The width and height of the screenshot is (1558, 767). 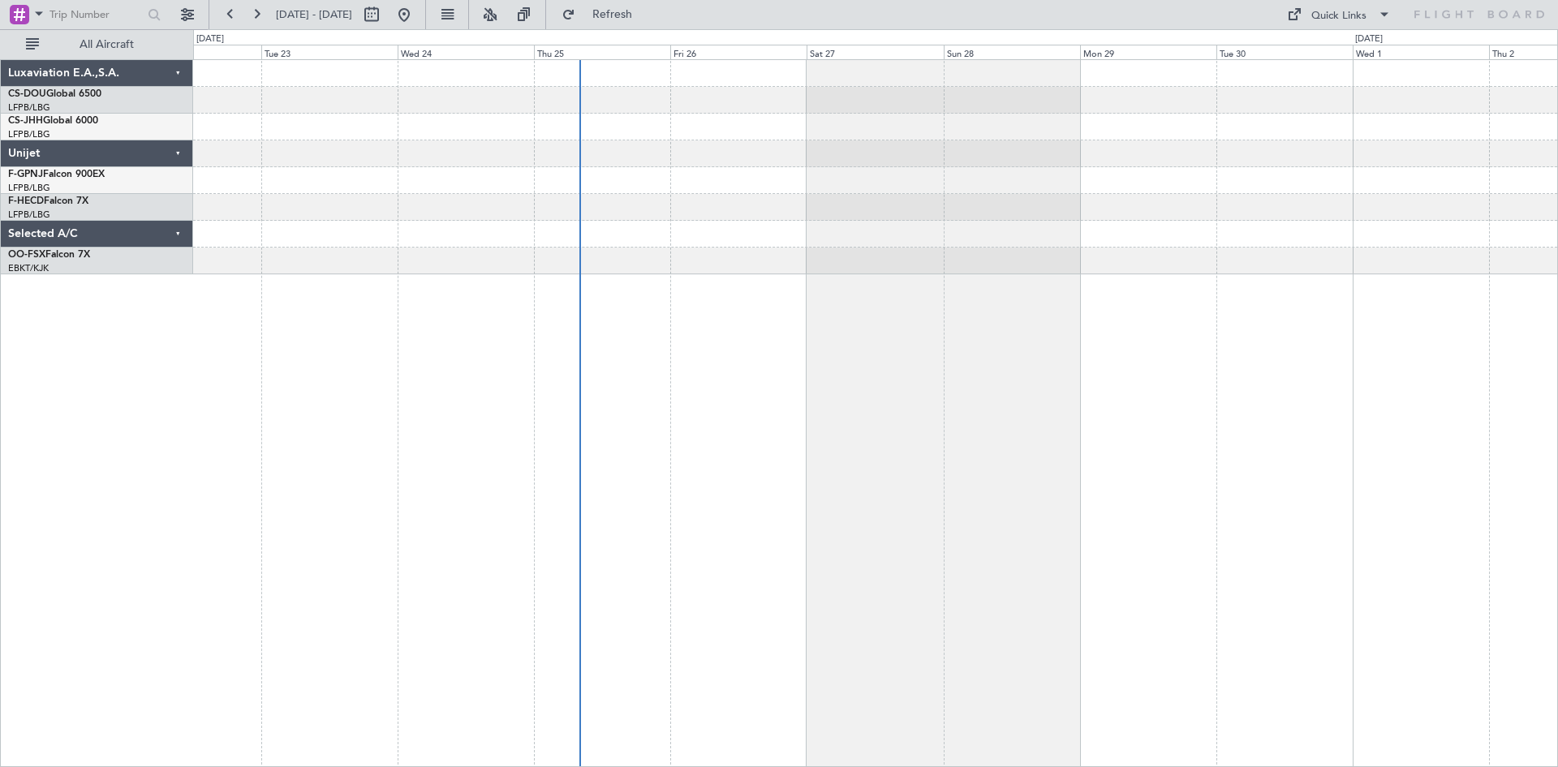 What do you see at coordinates (1148, 52) in the screenshot?
I see `div: Mon 29` at bounding box center [1148, 52].